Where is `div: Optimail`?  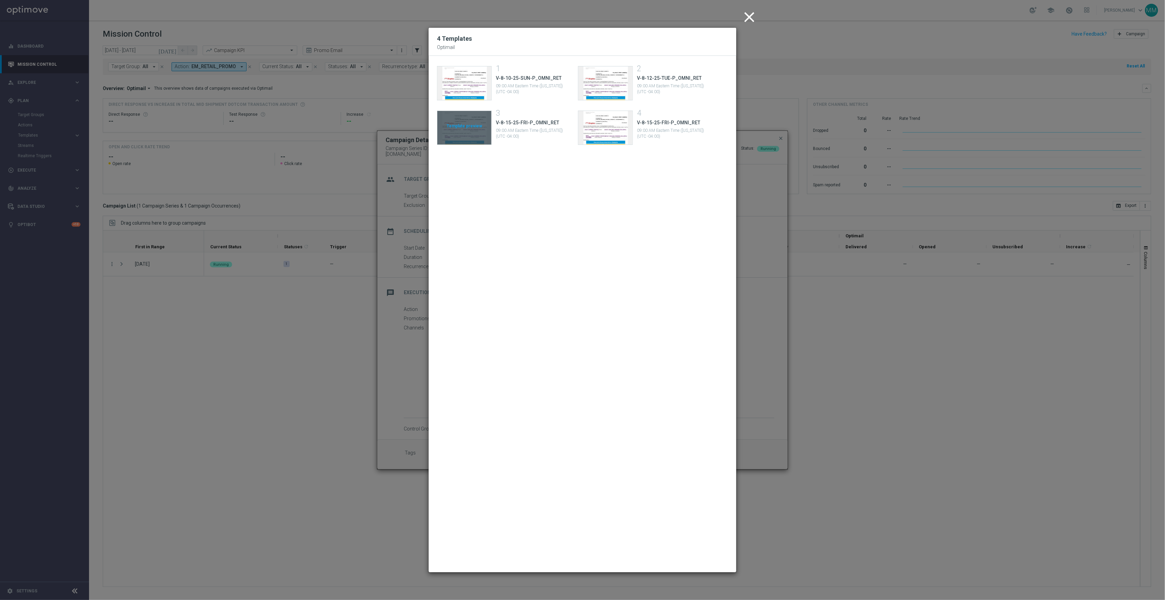 div: Optimail is located at coordinates (582, 47).